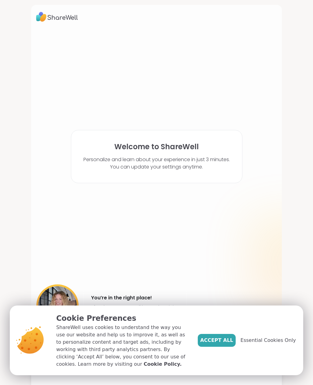 The height and width of the screenshot is (385, 313). I want to click on a: Cookie Policy., so click(163, 364).